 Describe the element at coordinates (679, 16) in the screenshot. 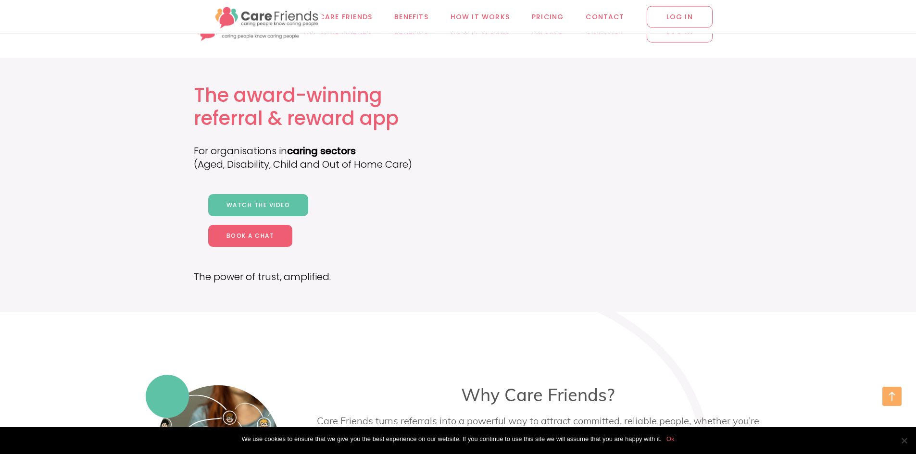

I see `span: LOG IN` at that location.